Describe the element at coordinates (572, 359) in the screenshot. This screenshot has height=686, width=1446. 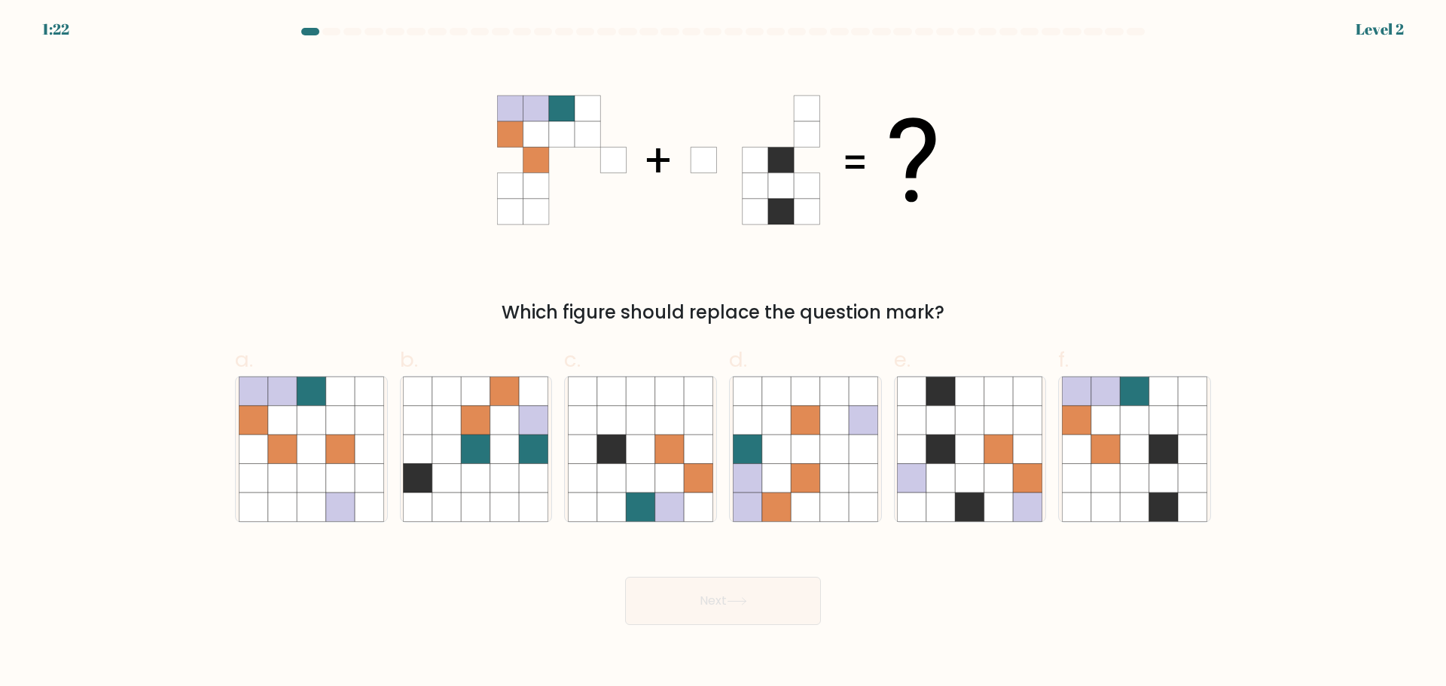
I see `span: c.` at that location.